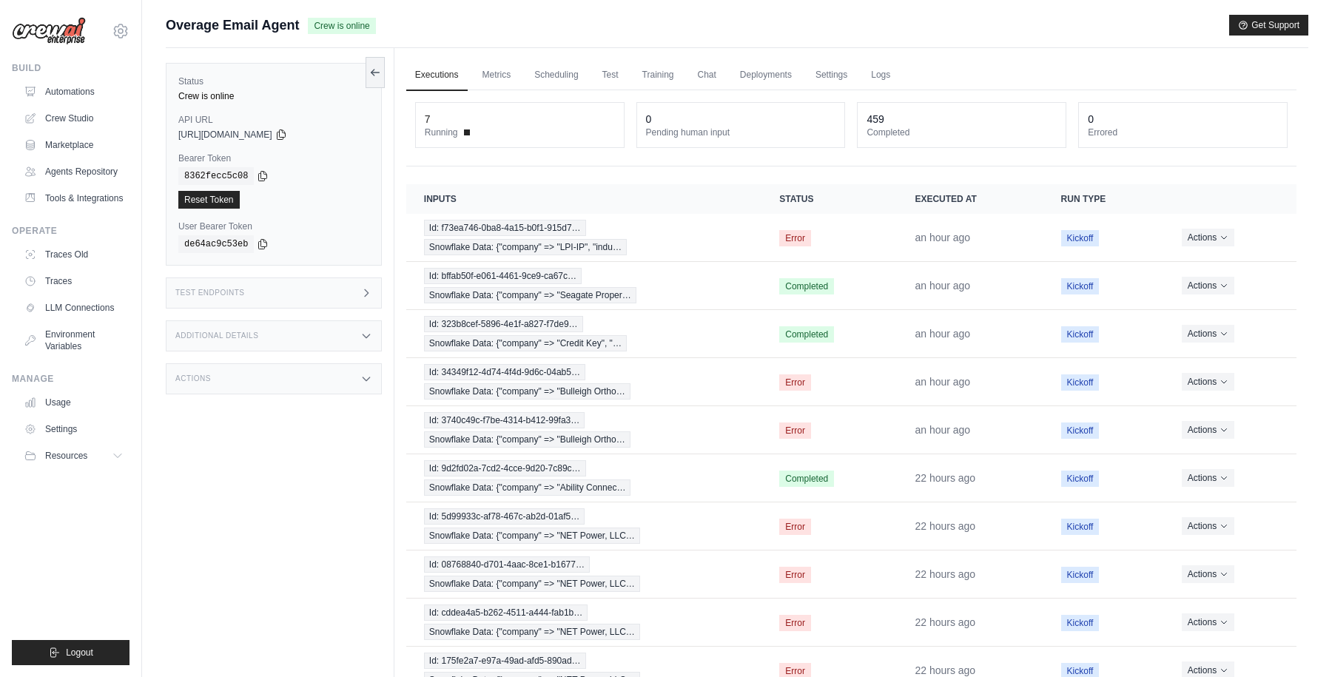  I want to click on span: Id: 3740c49c-f7be-4314-b412-99fa3…, so click(504, 420).